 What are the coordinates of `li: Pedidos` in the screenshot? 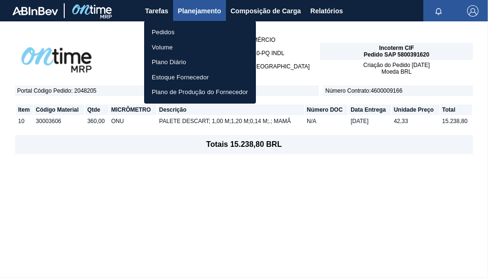 It's located at (200, 32).